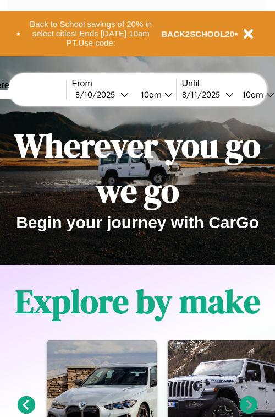  I want to click on h1: Explore by make, so click(138, 301).